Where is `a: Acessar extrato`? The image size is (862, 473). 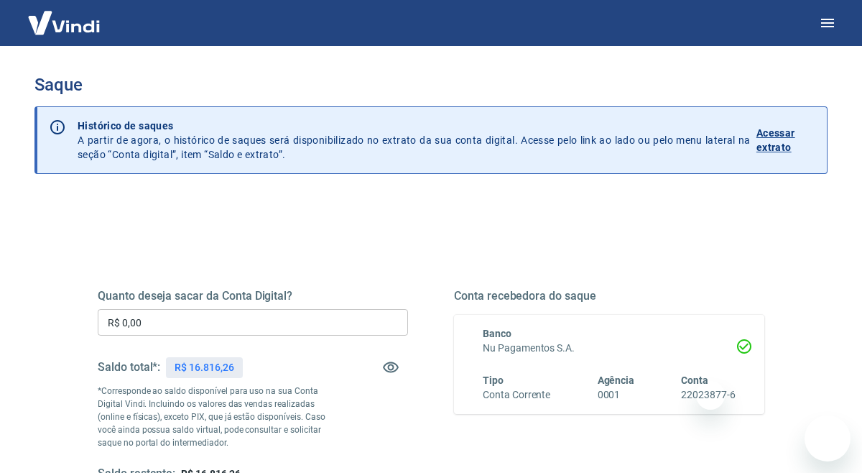
a: Acessar extrato is located at coordinates (786, 140).